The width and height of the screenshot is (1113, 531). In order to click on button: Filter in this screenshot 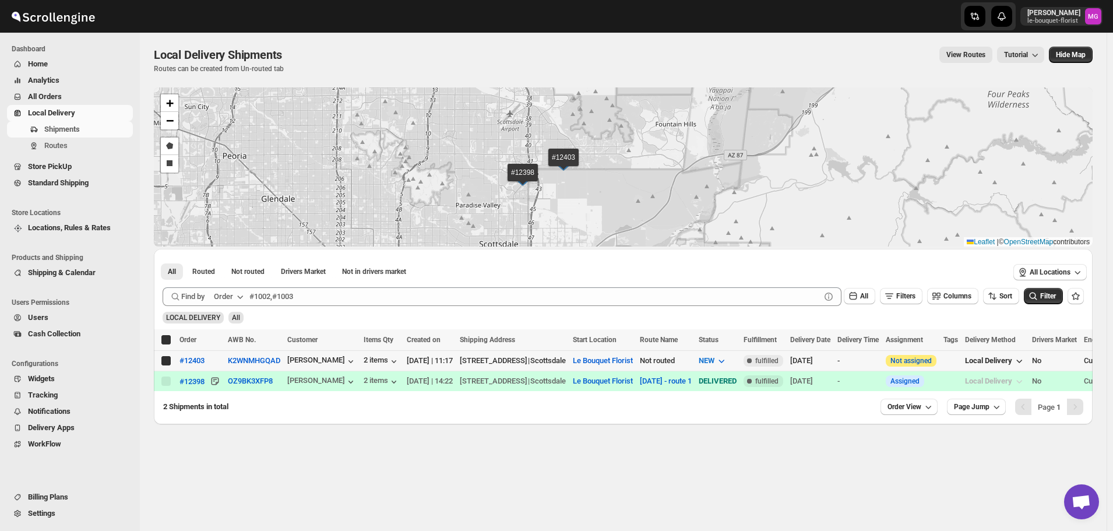, I will do `click(1043, 296)`.